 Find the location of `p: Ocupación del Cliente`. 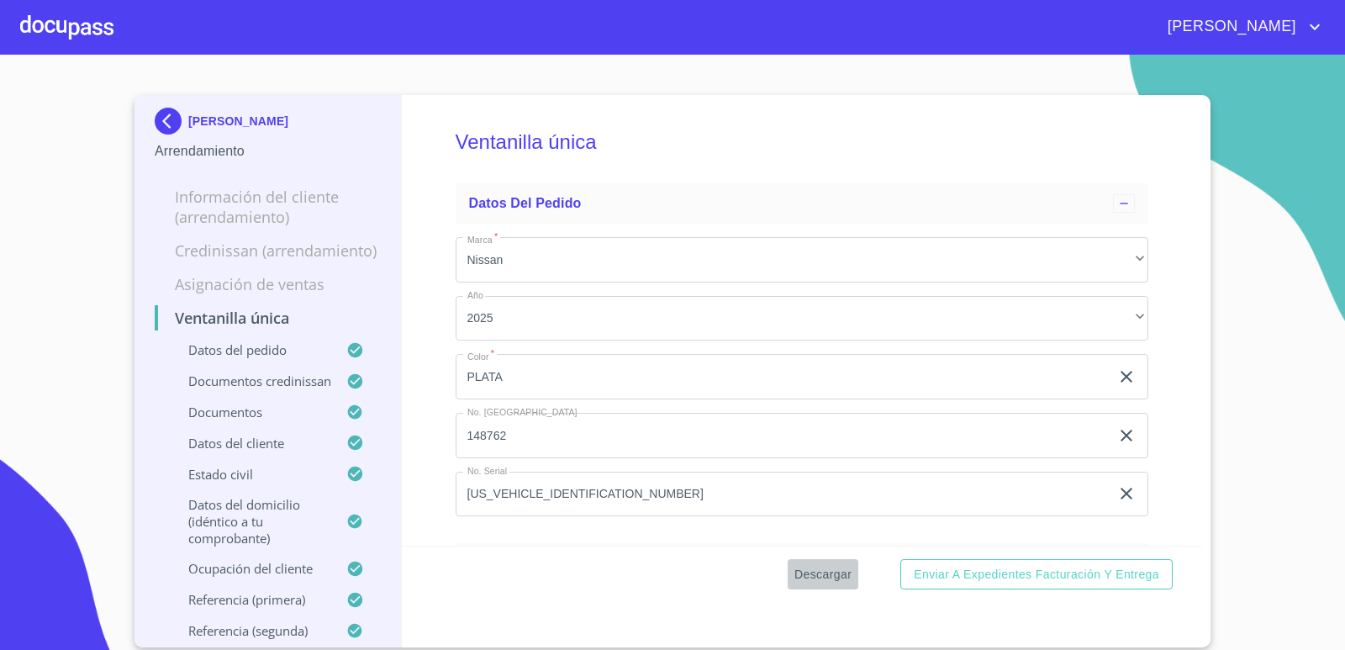

p: Ocupación del Cliente is located at coordinates (250, 568).